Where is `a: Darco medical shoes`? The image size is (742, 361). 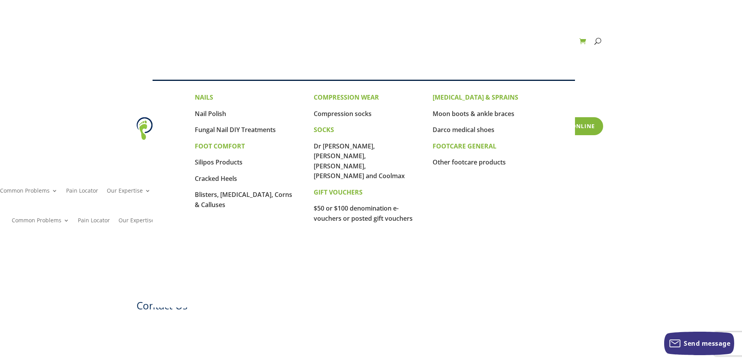
a: Darco medical shoes is located at coordinates (464, 130).